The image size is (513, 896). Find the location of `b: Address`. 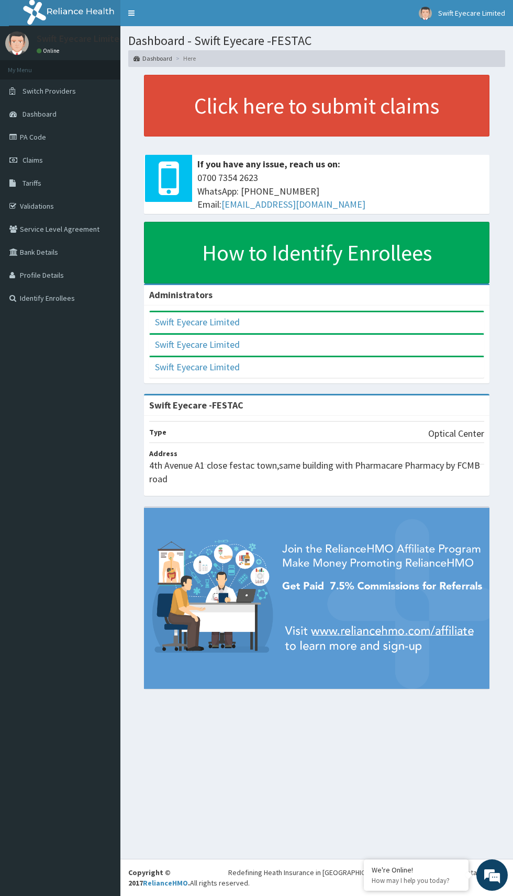

b: Address is located at coordinates (163, 454).